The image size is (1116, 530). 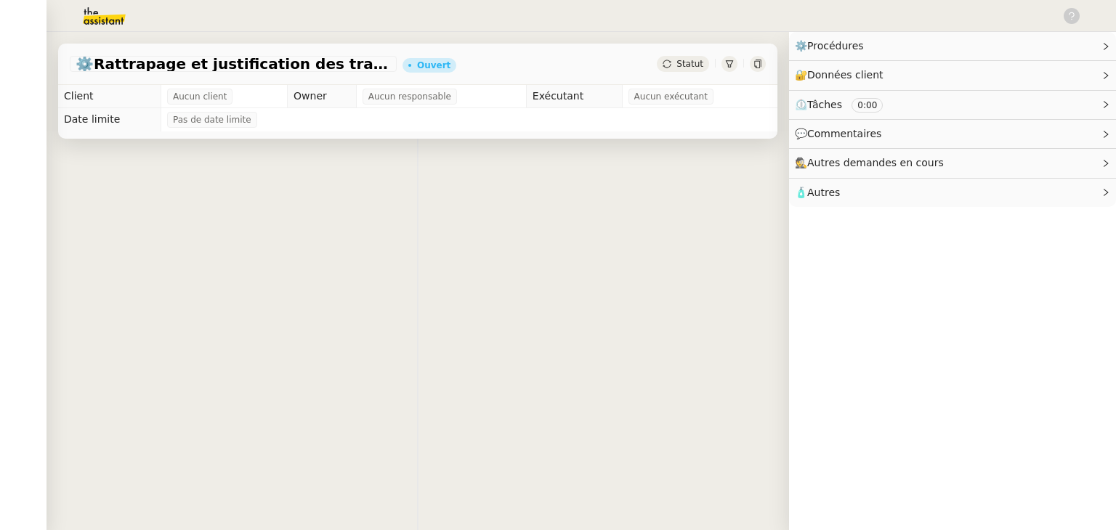 What do you see at coordinates (690, 64) in the screenshot?
I see `span: Statut` at bounding box center [690, 64].